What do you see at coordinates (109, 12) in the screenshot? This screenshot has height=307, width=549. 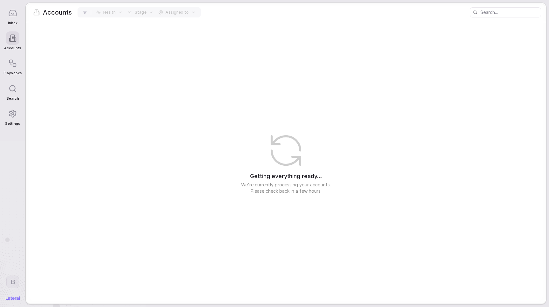 I see `span: Health` at bounding box center [109, 12].